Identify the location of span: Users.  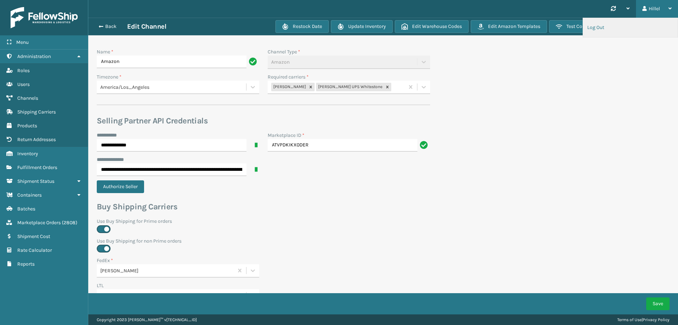
(23, 84).